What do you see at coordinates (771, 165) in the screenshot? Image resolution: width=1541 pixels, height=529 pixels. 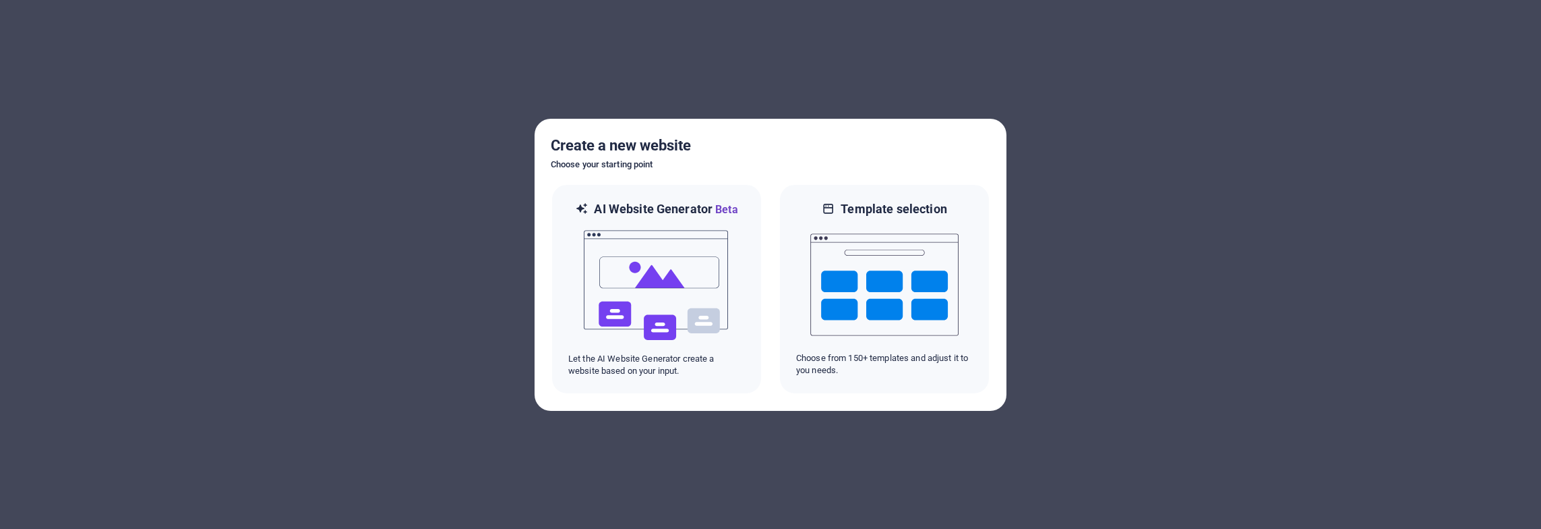 I see `h6: Choose your starting point` at bounding box center [771, 165].